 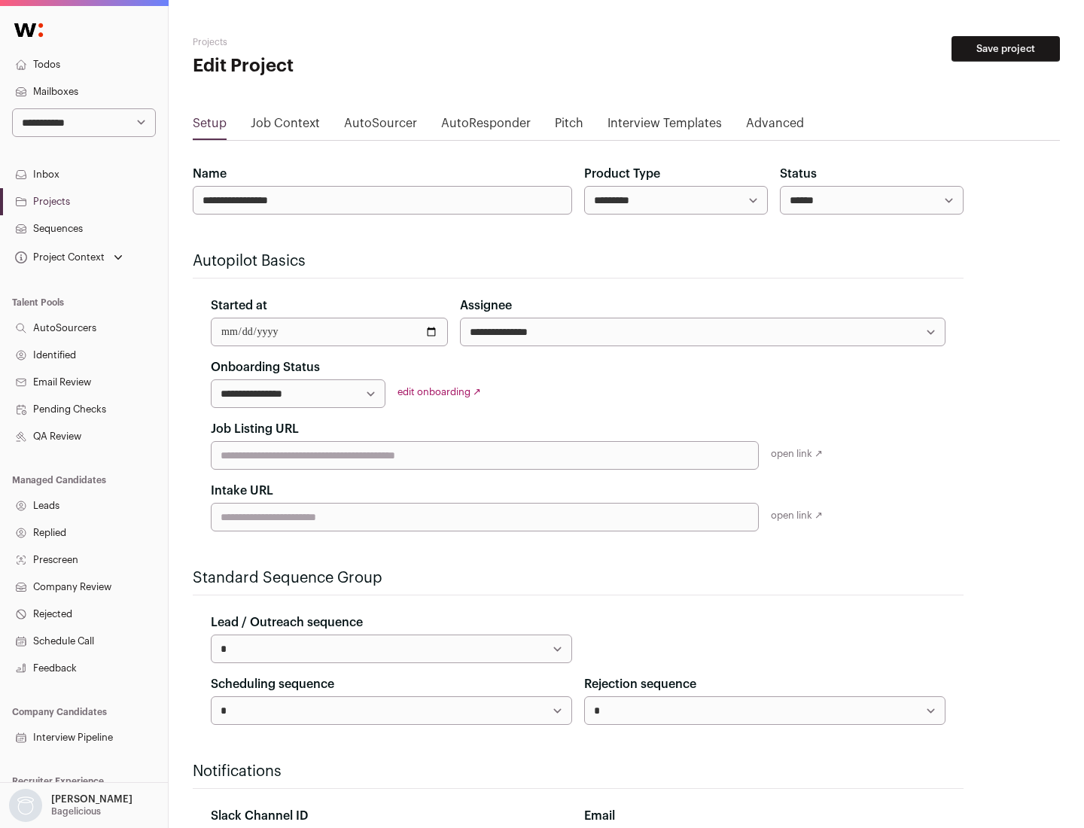 What do you see at coordinates (439, 392) in the screenshot?
I see `a: edit onboarding ↗` at bounding box center [439, 392].